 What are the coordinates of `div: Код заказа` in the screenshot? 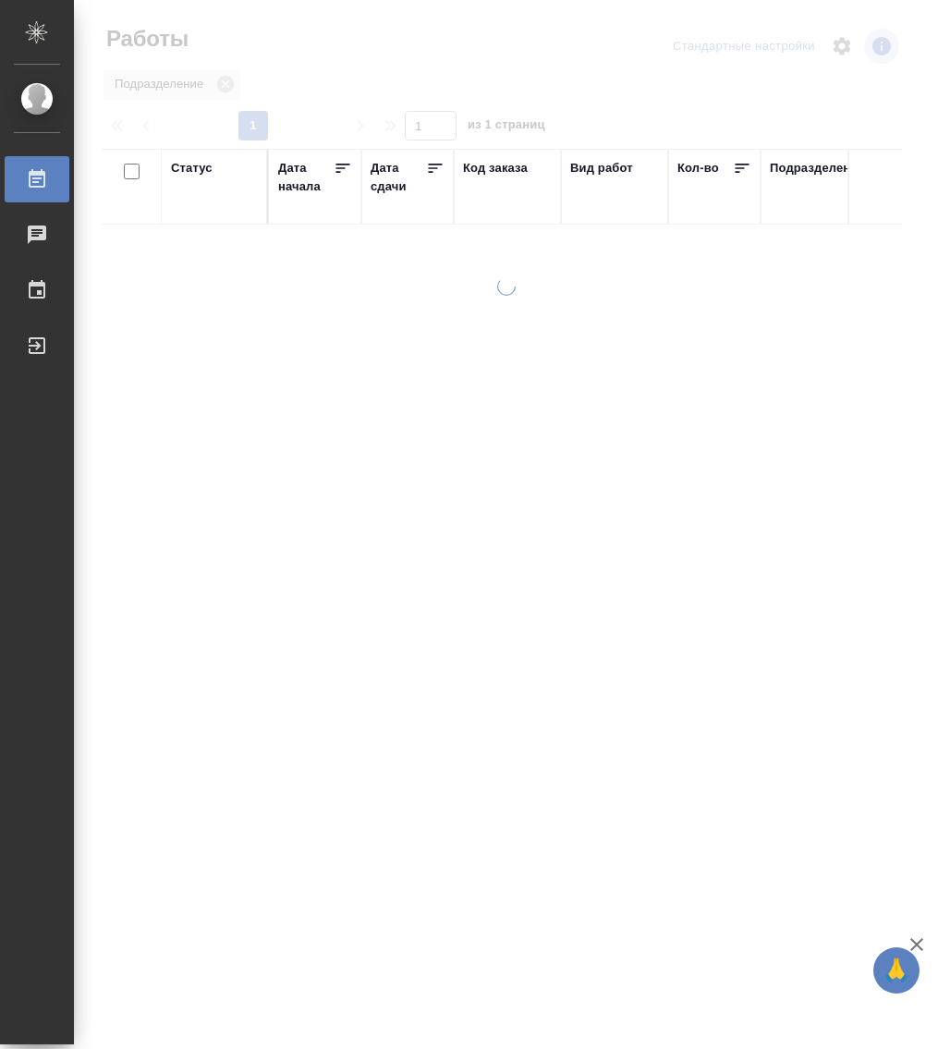 It's located at (495, 168).